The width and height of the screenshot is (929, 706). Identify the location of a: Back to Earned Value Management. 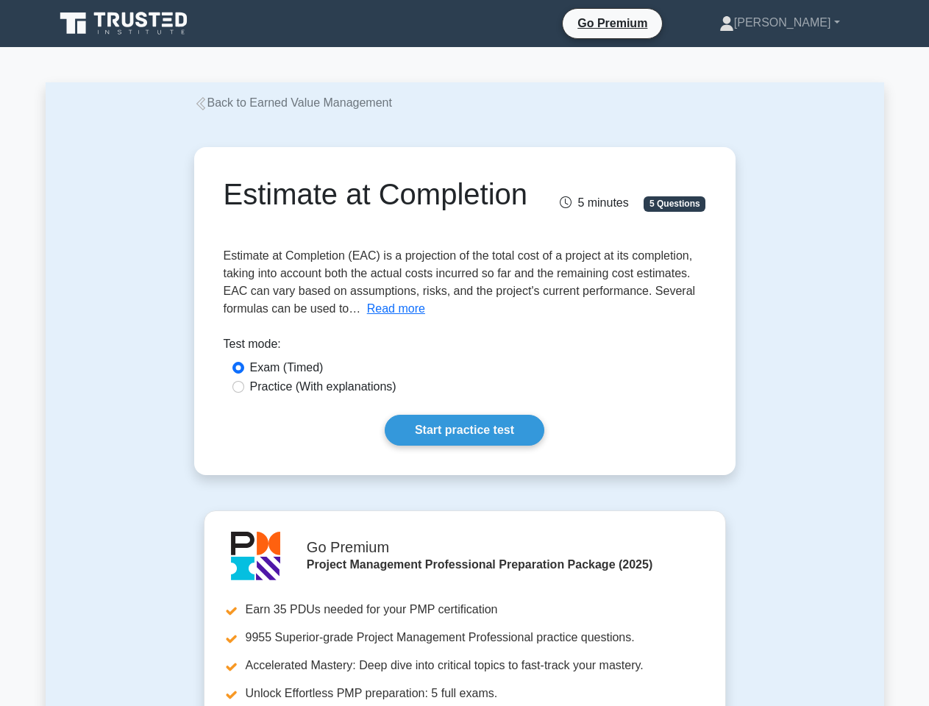
(293, 102).